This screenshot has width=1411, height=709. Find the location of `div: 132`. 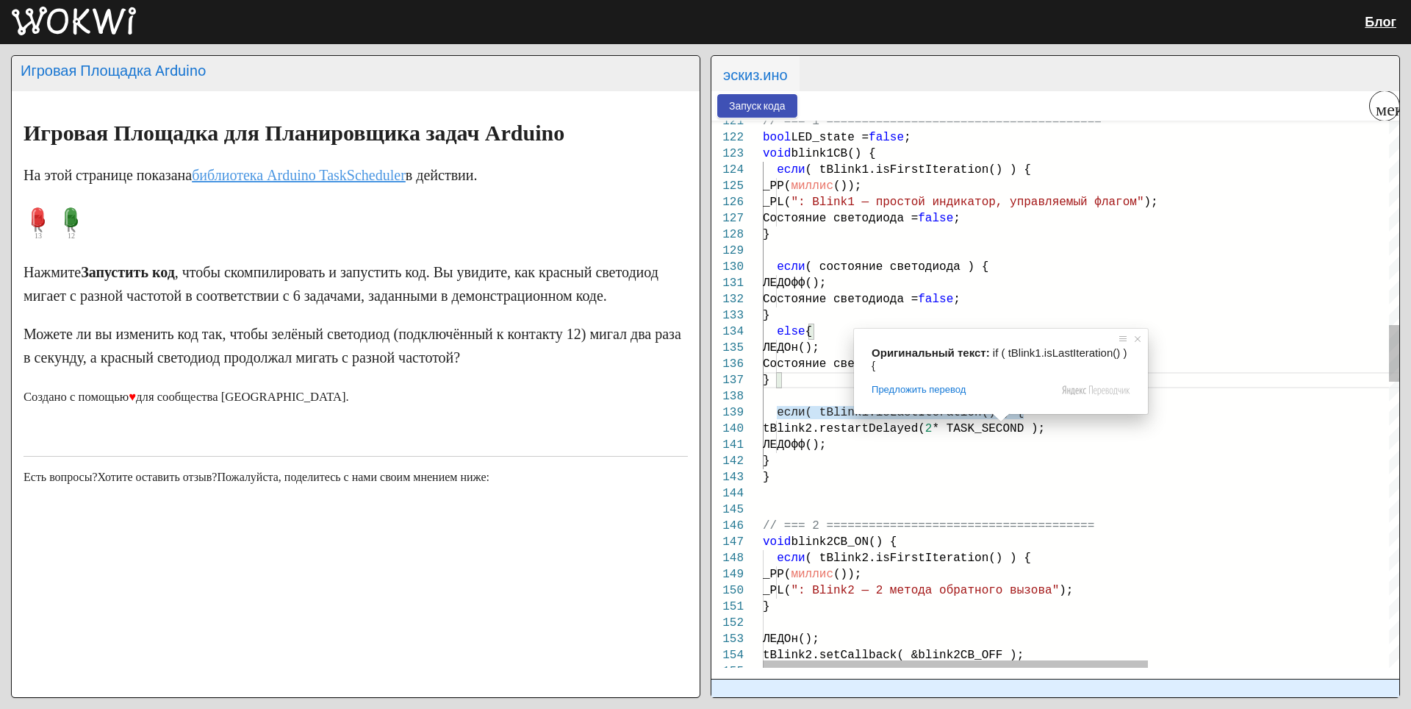

div: 132 is located at coordinates (728, 299).